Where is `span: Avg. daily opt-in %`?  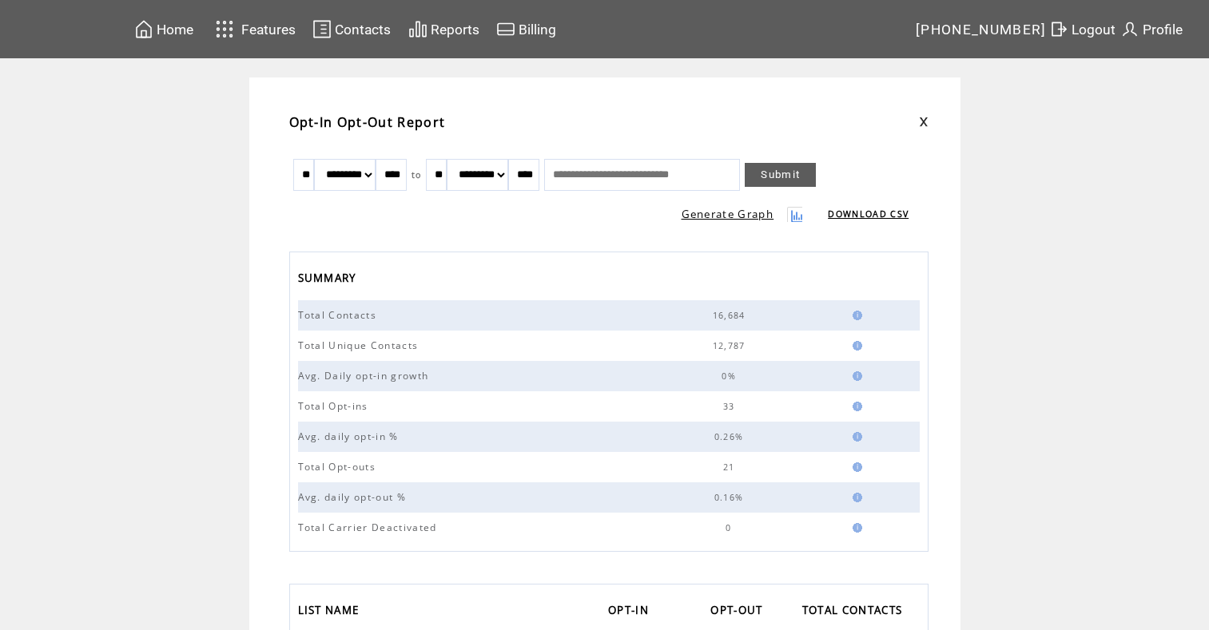
span: Avg. daily opt-in % is located at coordinates (350, 436).